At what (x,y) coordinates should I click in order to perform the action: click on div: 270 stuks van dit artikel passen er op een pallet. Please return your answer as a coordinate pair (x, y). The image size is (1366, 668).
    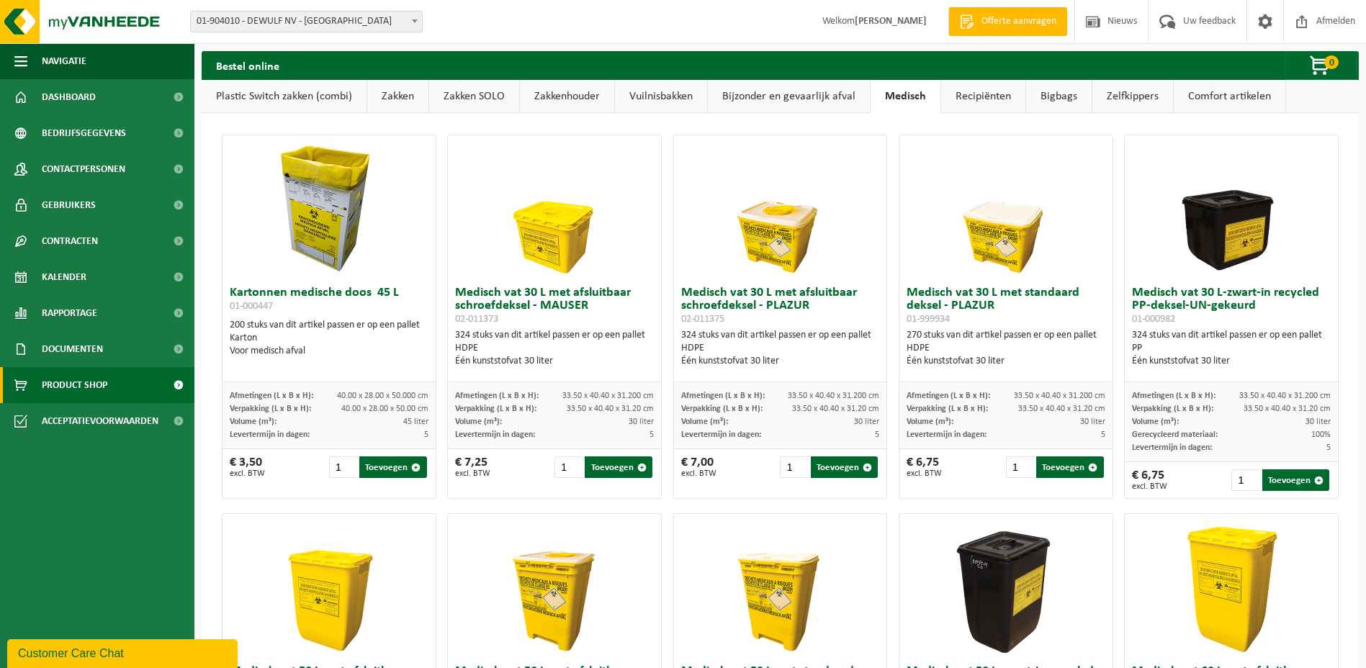
    Looking at the image, I should click on (1006, 349).